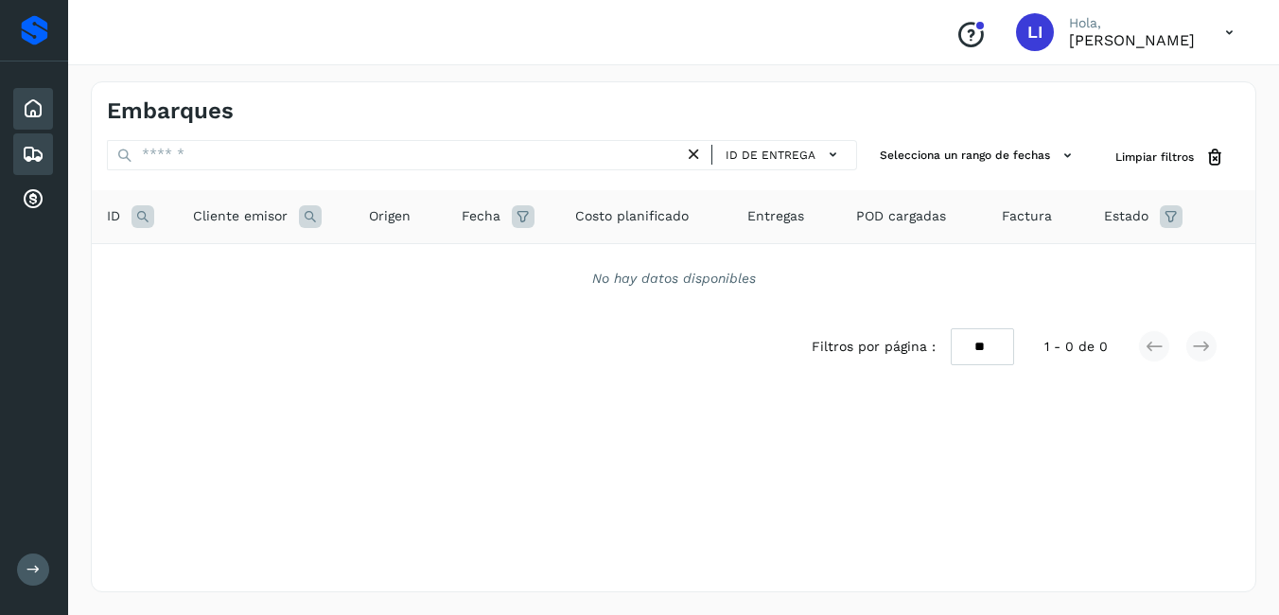 The image size is (1279, 615). Describe the element at coordinates (480, 216) in the screenshot. I see `span: Fecha` at that location.